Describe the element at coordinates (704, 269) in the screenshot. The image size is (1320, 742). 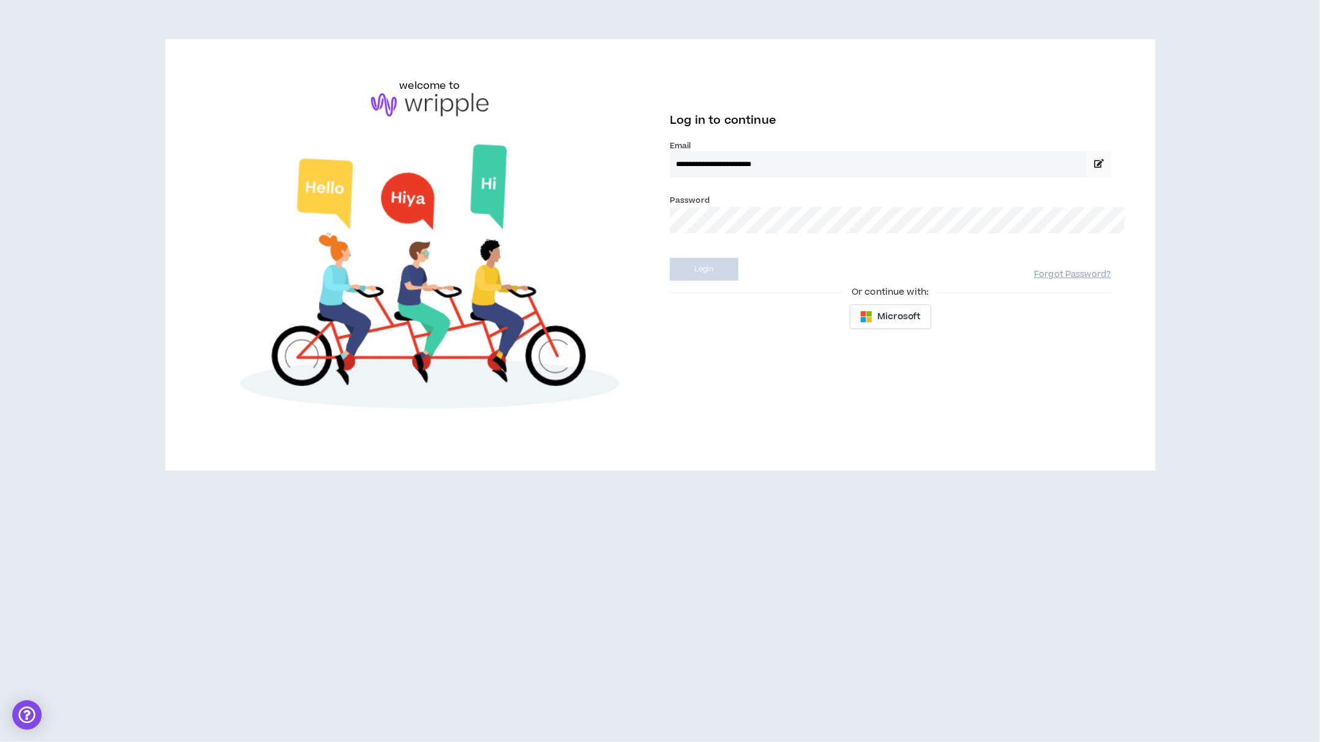
I see `button: Login` at that location.